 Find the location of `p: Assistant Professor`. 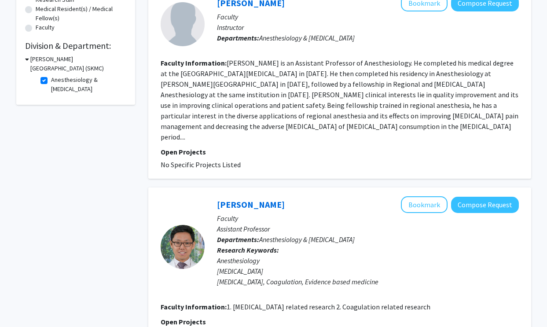

p: Assistant Professor is located at coordinates (368, 229).